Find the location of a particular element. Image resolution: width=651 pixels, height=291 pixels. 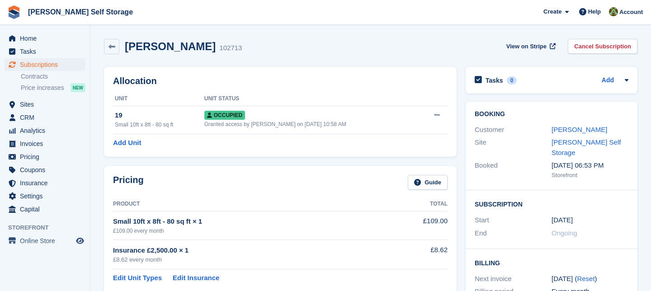

div: Site is located at coordinates (513, 147).